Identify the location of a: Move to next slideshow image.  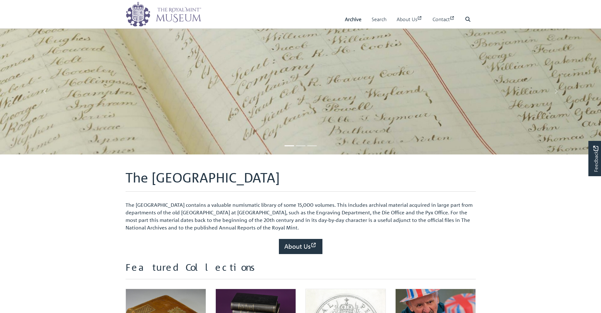
(556, 91).